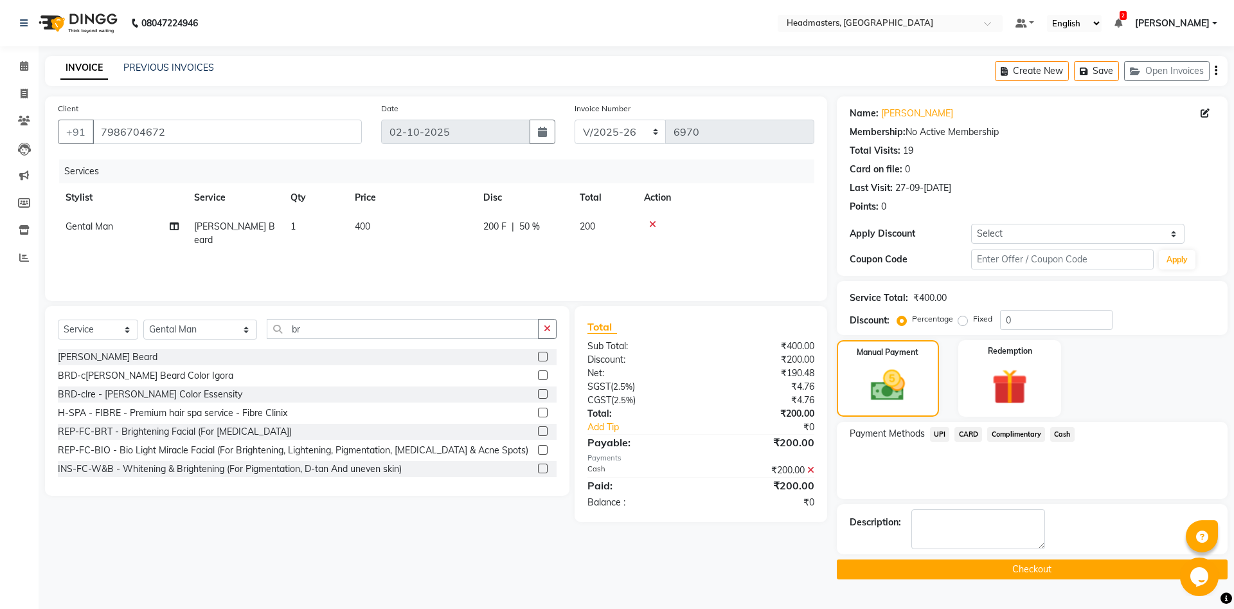 The width and height of the screenshot is (1234, 609). Describe the element at coordinates (1177, 260) in the screenshot. I see `button: Apply` at that location.